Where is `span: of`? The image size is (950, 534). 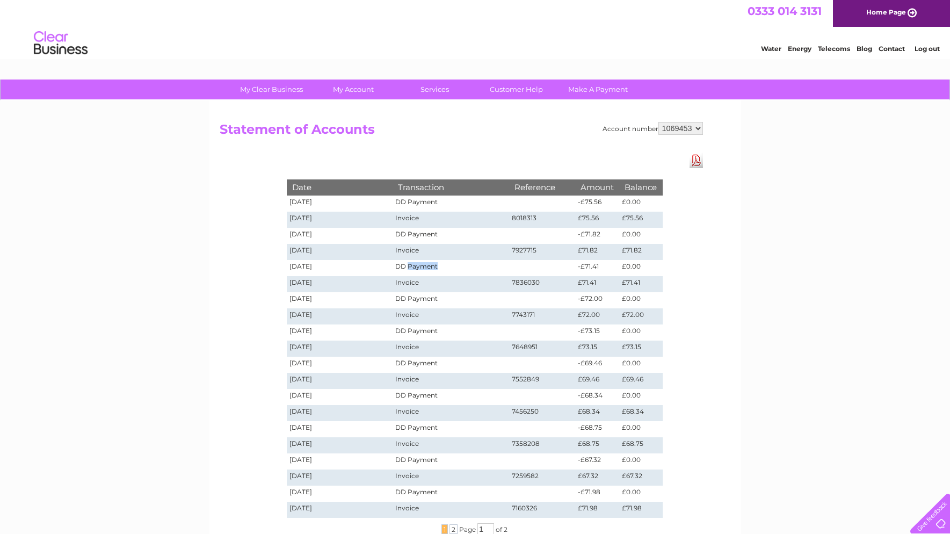 span: of is located at coordinates (499, 529).